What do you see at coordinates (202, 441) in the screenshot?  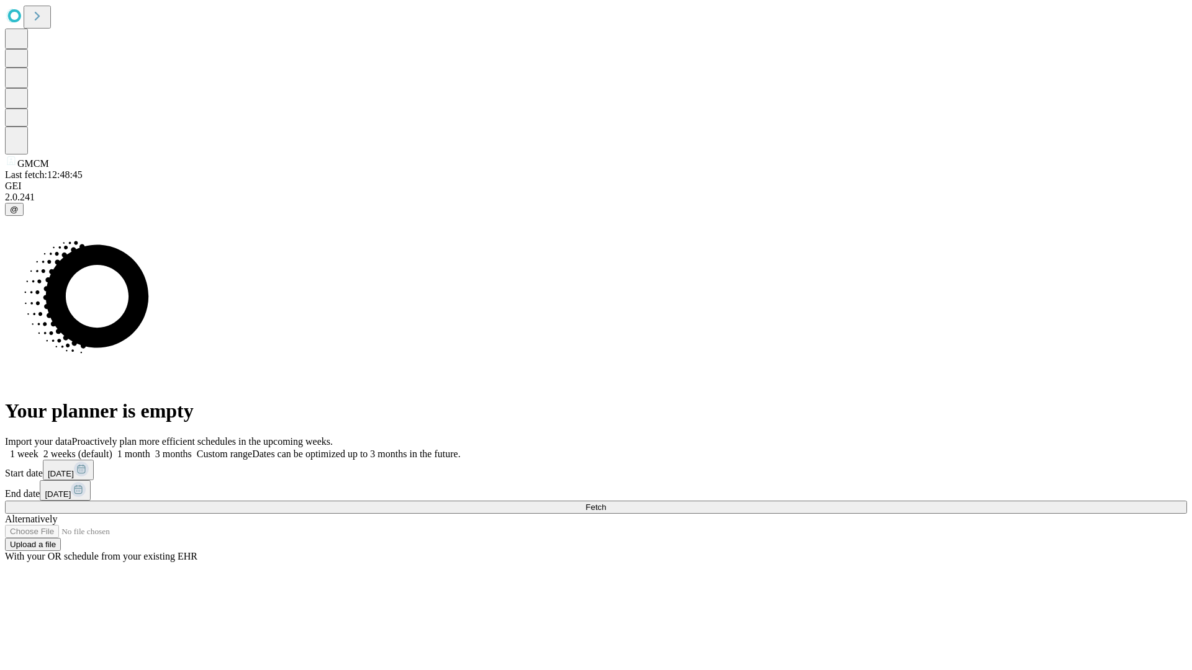 I see `span: Proactively plan more efficient schedules in the upcoming weeks.` at bounding box center [202, 441].